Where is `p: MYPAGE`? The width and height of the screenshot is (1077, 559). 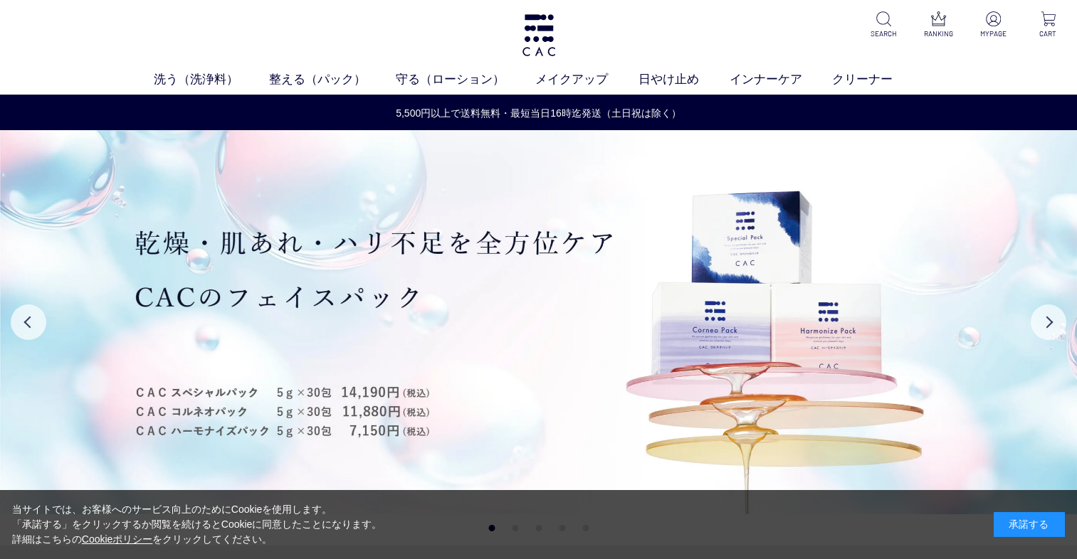
p: MYPAGE is located at coordinates (993, 33).